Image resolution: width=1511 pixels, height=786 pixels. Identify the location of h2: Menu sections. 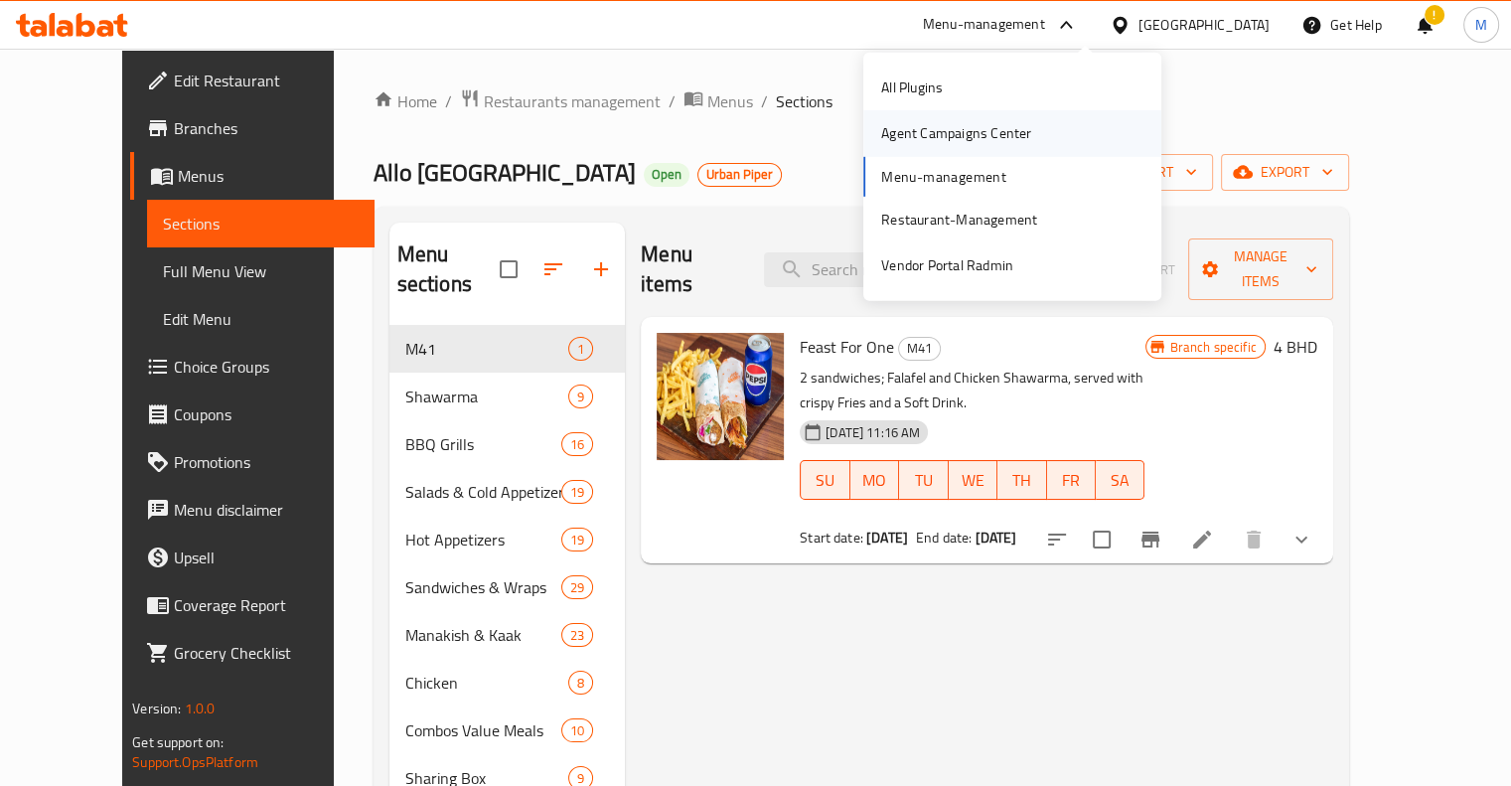
(449, 269).